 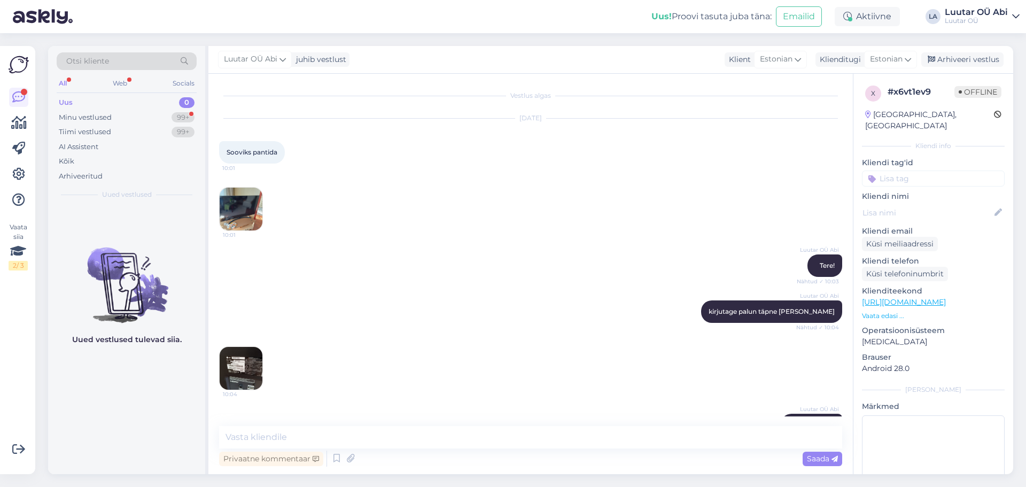 I want to click on div: All, so click(x=63, y=83).